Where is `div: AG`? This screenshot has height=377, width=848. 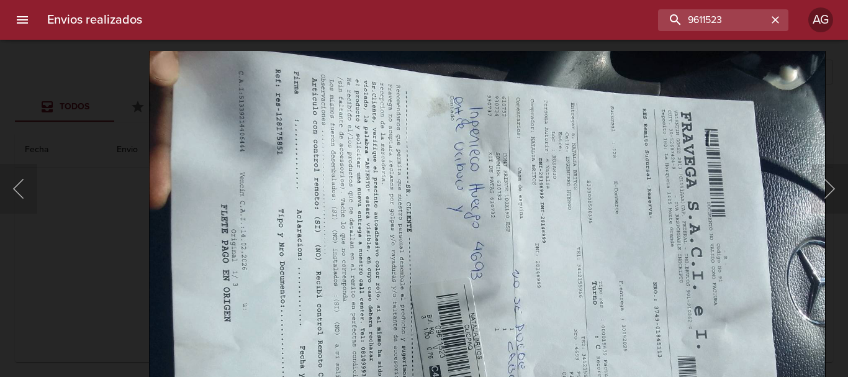
div: AG is located at coordinates (821, 20).